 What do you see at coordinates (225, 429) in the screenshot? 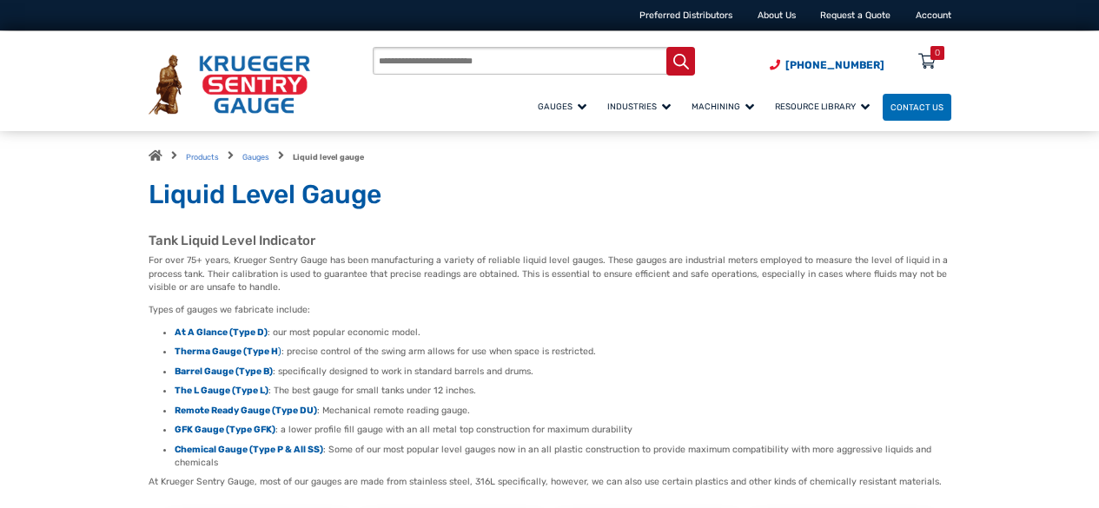
I see `a: GFK Gauge (Type GFK)` at bounding box center [225, 429].